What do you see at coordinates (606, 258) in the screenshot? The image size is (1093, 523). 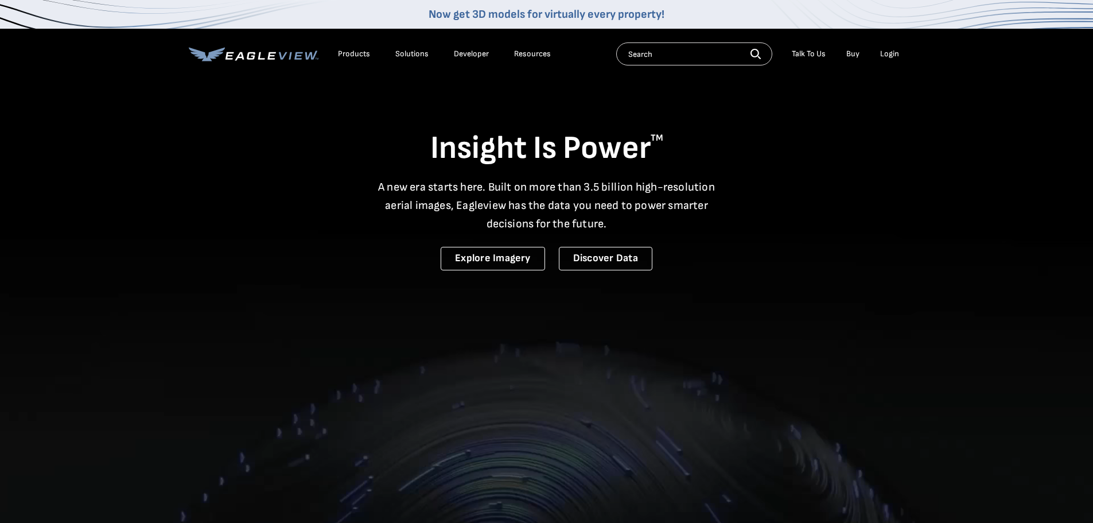 I see `a: Discover Data` at bounding box center [606, 258].